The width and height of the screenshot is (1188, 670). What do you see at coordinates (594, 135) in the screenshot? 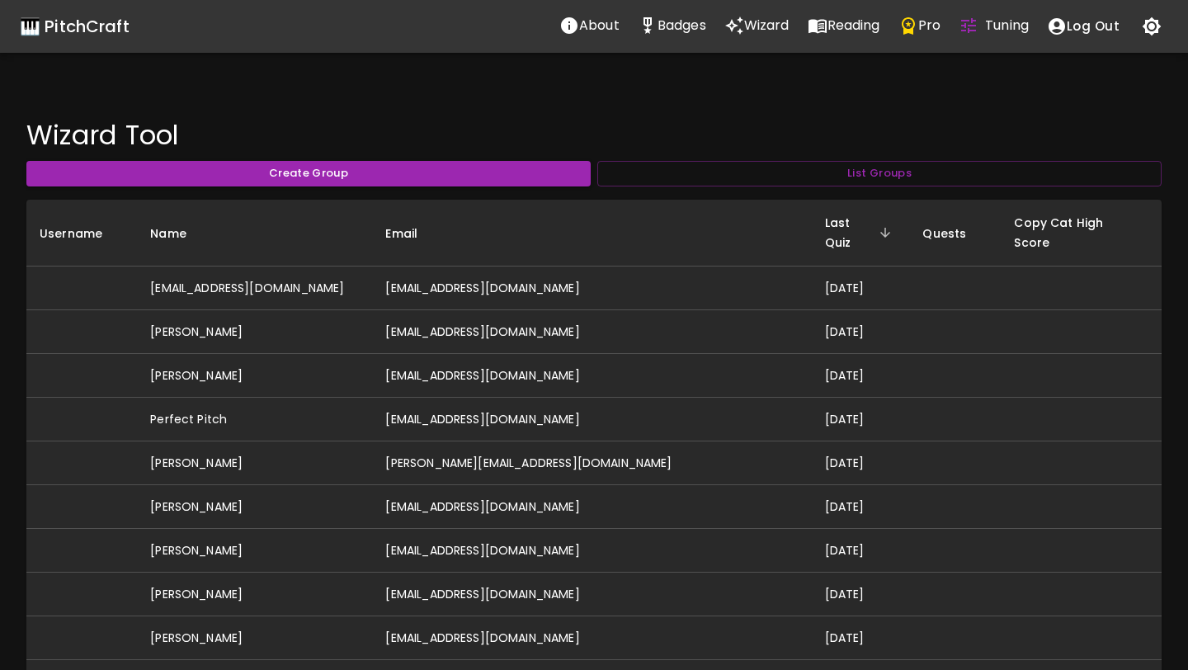
I see `h4: Wizard Tool` at bounding box center [594, 135].